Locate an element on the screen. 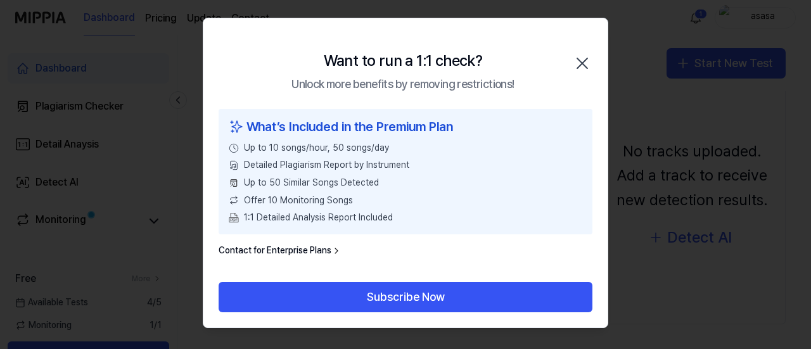  img: PDF Download is located at coordinates (234, 218).